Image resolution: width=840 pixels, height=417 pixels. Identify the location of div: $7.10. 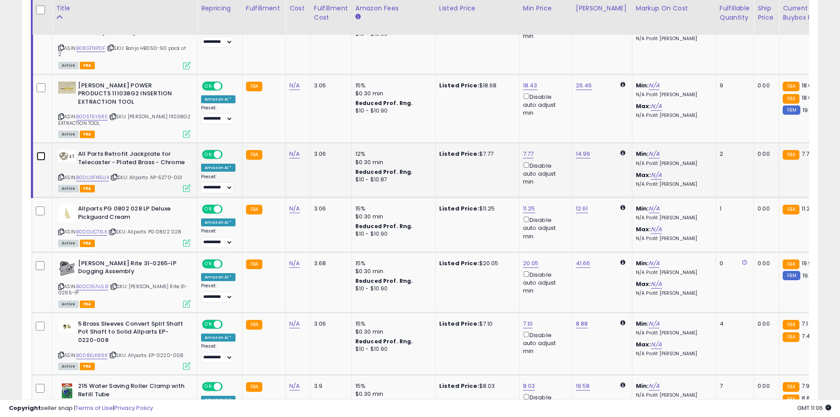
(476, 324).